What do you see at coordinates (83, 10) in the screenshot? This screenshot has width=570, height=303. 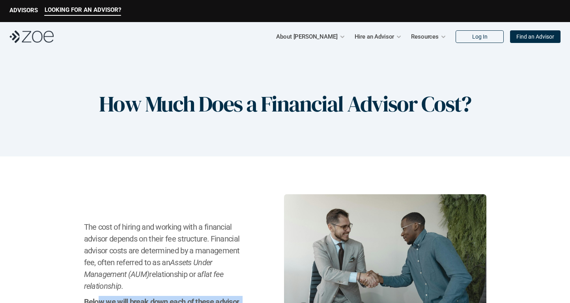 I see `p: LOOKING FOR AN ADVISOR?` at bounding box center [83, 10].